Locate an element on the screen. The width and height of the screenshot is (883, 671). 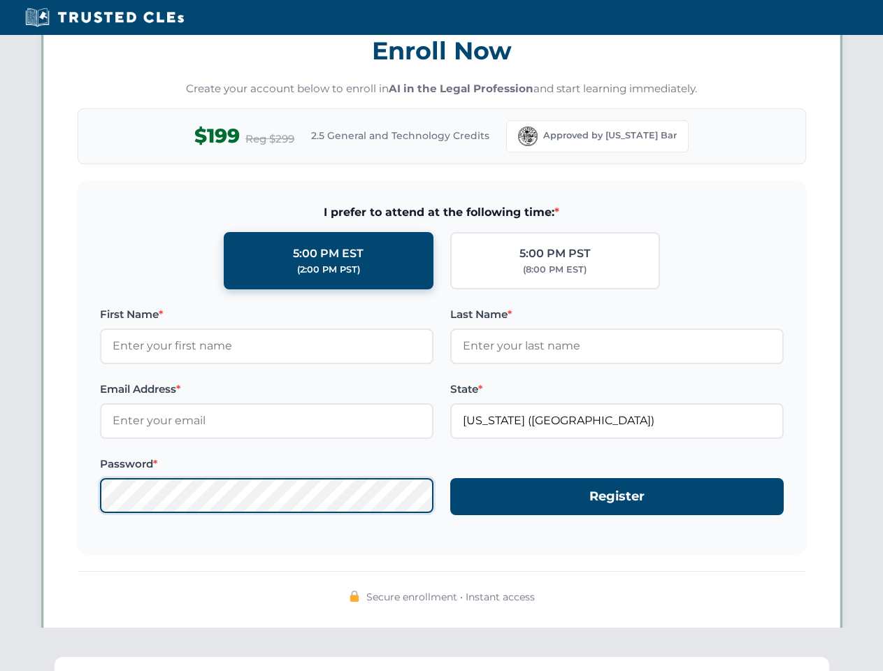
h3: Enroll Now is located at coordinates (442, 50).